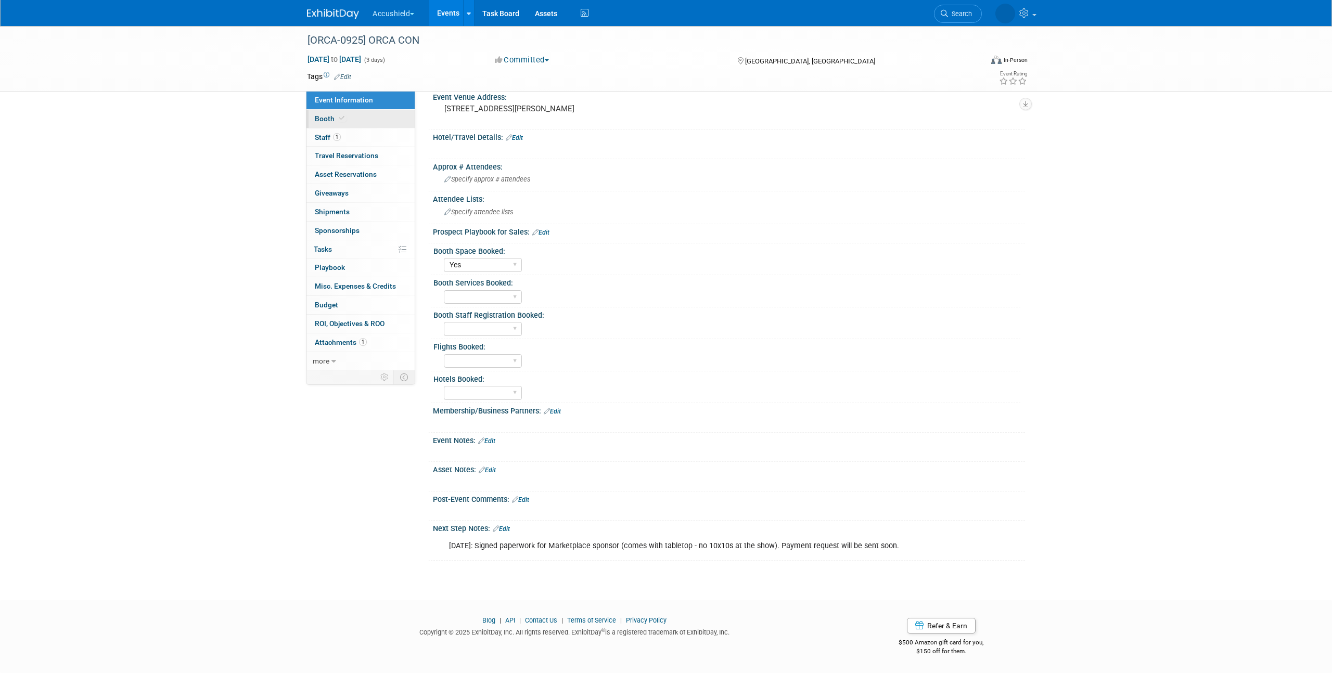 This screenshot has width=1332, height=673. What do you see at coordinates (974, 62) in the screenshot?
I see `div: Event Format` at bounding box center [974, 62].